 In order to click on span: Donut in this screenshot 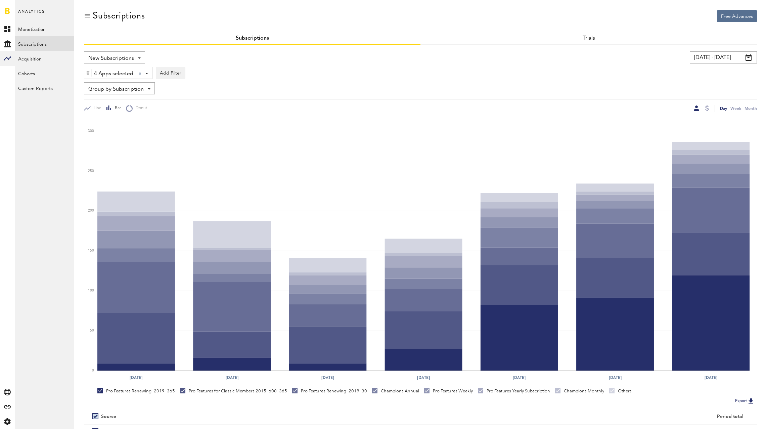, I will do `click(140, 108)`.